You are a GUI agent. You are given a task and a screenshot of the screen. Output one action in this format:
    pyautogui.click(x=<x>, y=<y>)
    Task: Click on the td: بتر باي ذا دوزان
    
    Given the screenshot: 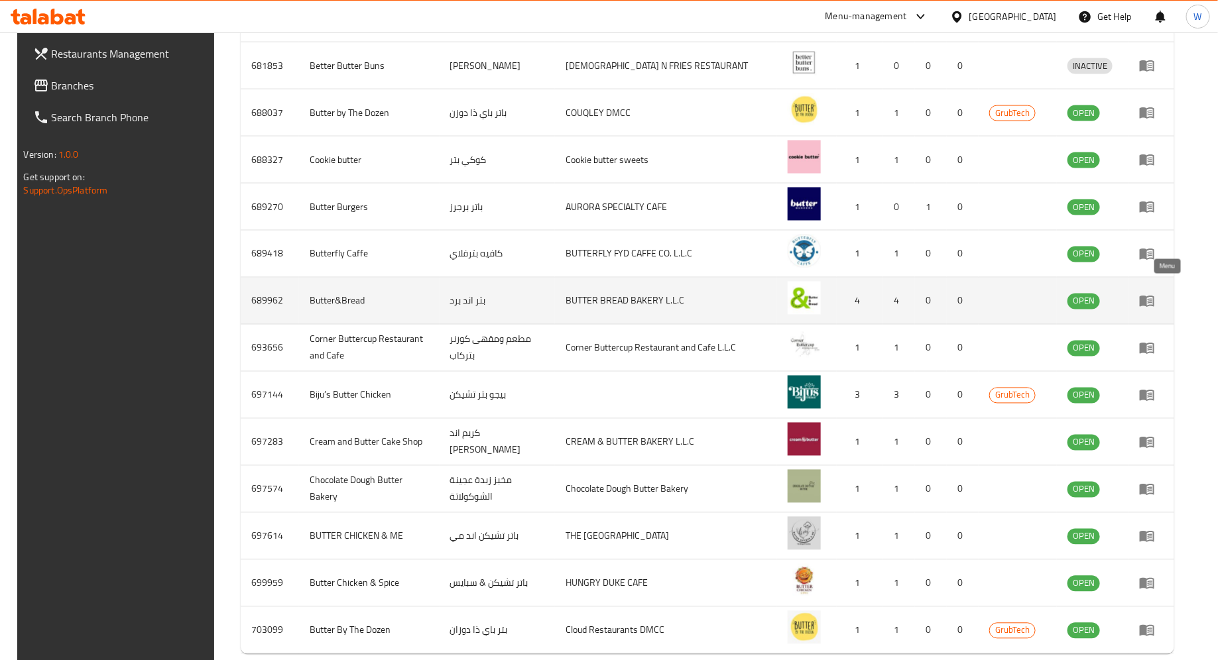 What is the action you would take?
    pyautogui.click(x=497, y=630)
    